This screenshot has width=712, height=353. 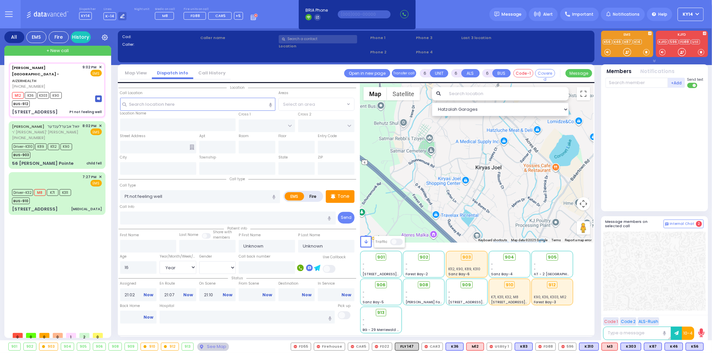 I want to click on label: Floor, so click(x=282, y=136).